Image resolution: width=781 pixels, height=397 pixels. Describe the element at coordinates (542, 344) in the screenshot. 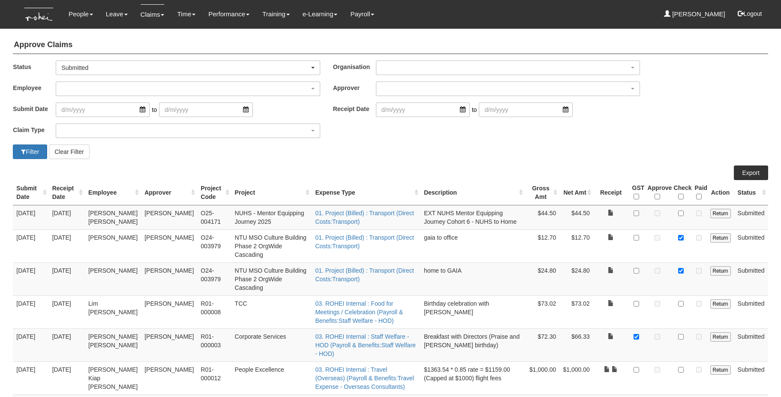

I see `td: $72.30` at that location.